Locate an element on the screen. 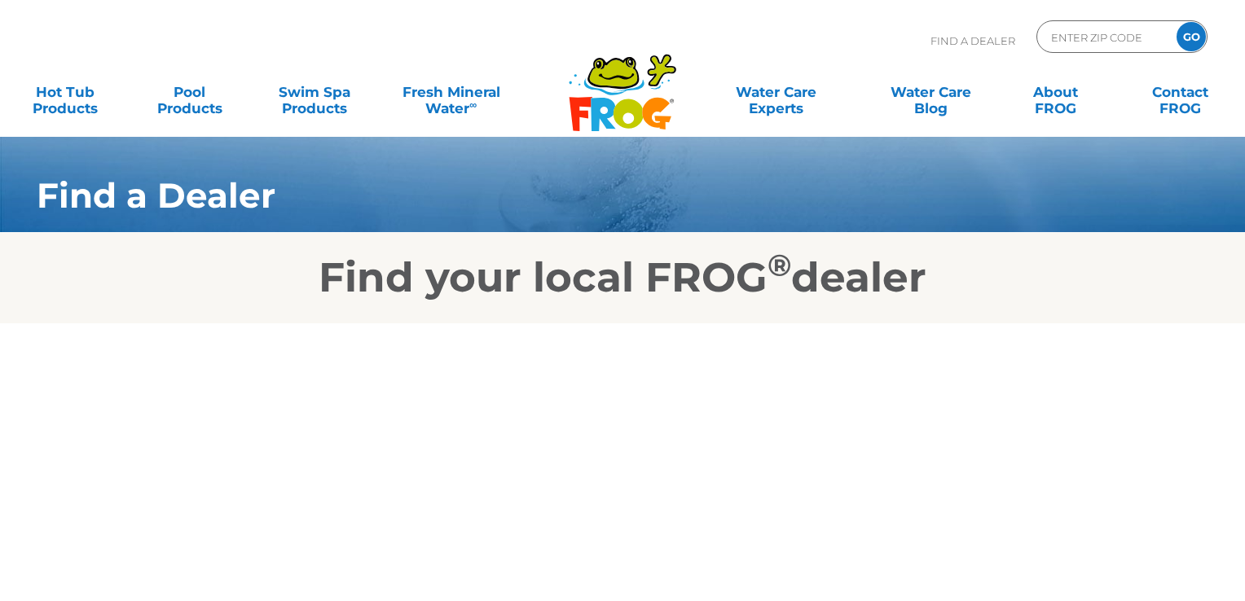  a: AboutFROG is located at coordinates (1055, 92).